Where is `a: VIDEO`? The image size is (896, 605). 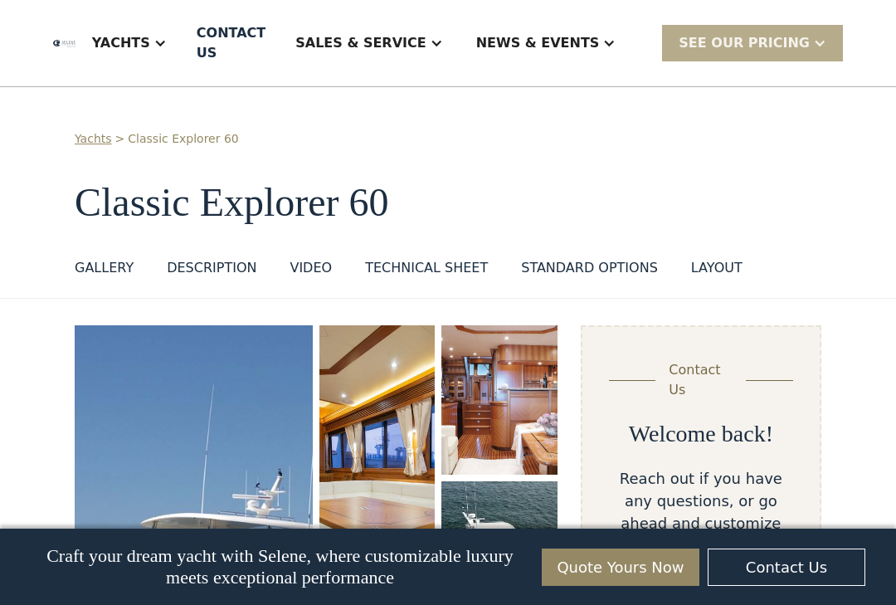
a: VIDEO is located at coordinates (310, 271).